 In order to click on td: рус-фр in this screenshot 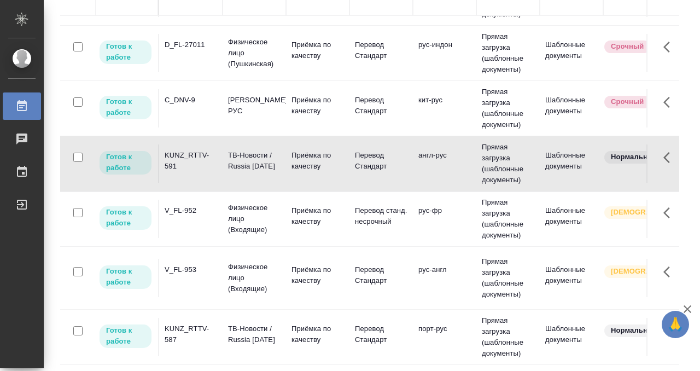, I will do `click(444, 219)`.